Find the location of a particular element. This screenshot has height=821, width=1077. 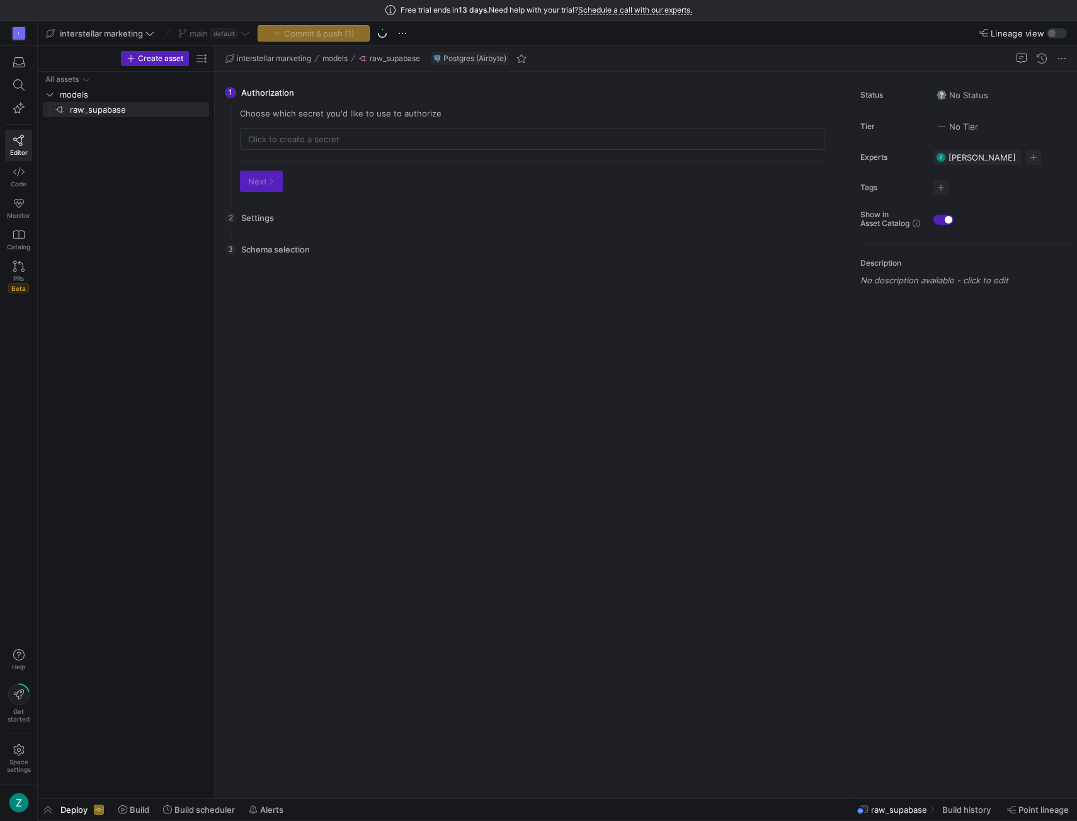

button: Build history is located at coordinates (967, 810).